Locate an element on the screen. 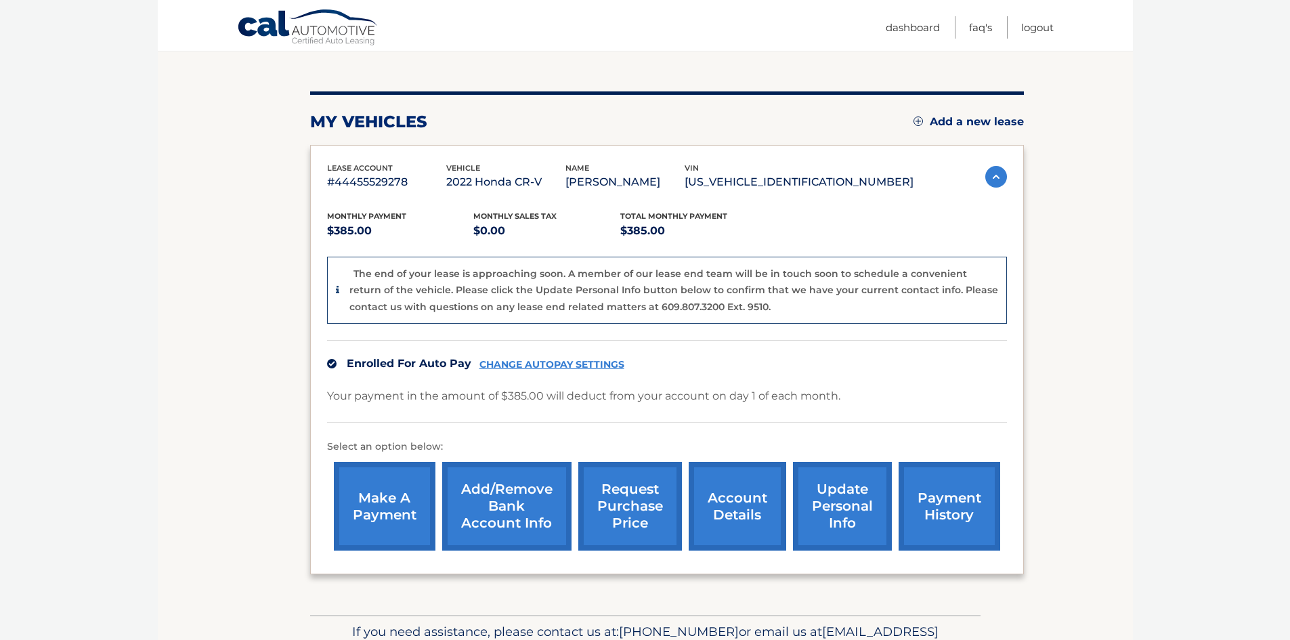  p: Your payment in the amount of $385.00 will deduct from your account on day 1 of each month. is located at coordinates (584, 396).